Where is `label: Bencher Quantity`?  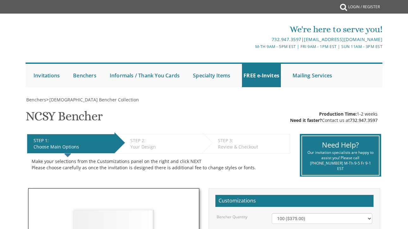
label: Bencher Quantity is located at coordinates (232, 217).